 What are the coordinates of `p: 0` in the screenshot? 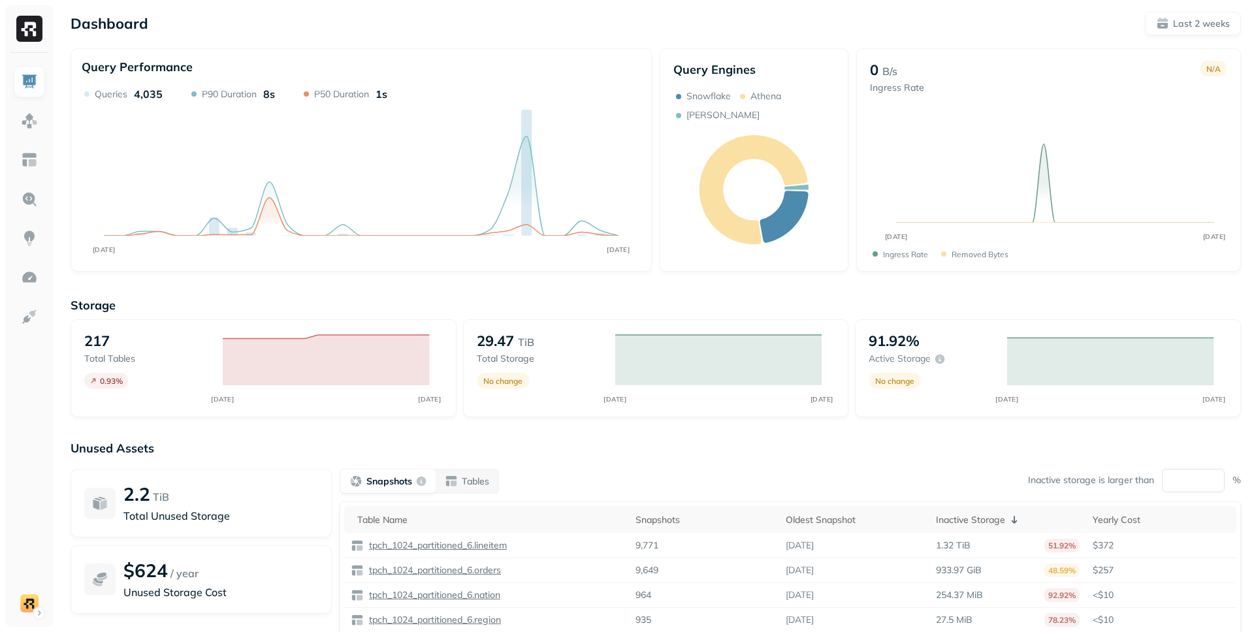 It's located at (874, 70).